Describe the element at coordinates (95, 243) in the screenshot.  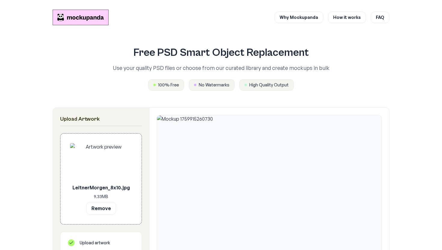
I see `span: Upload artwork` at that location.